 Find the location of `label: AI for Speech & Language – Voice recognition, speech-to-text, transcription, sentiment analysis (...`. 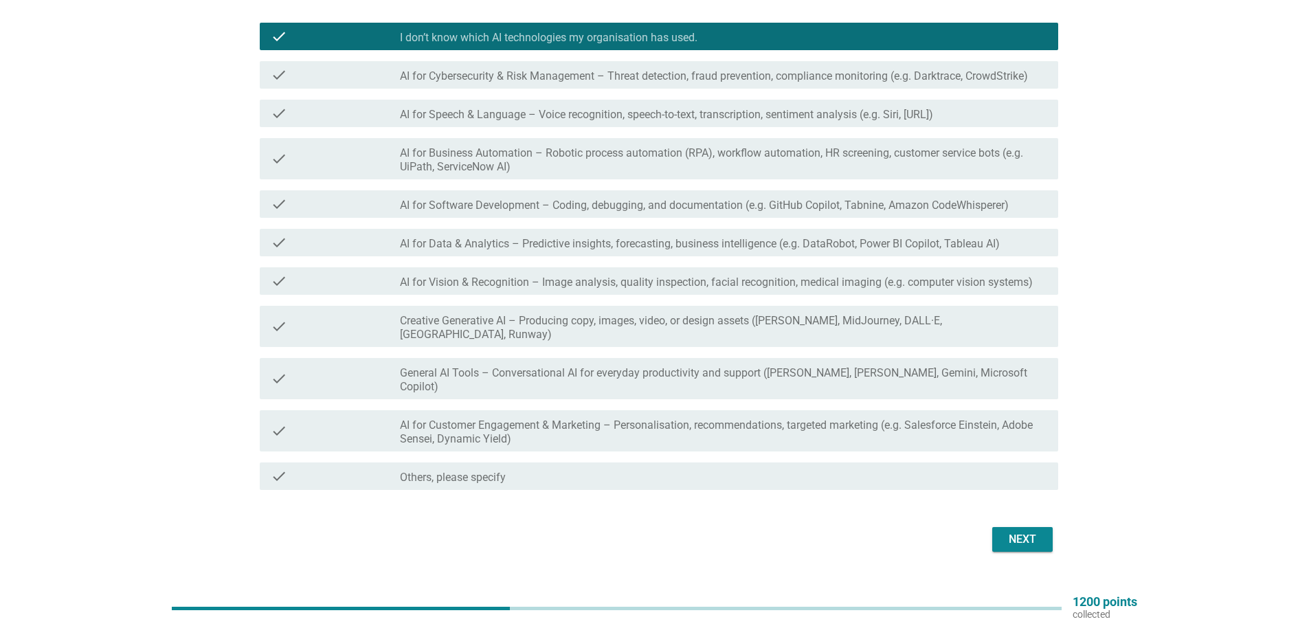

label: AI for Speech & Language – Voice recognition, speech-to-text, transcription, sentiment analysis (... is located at coordinates (666, 115).